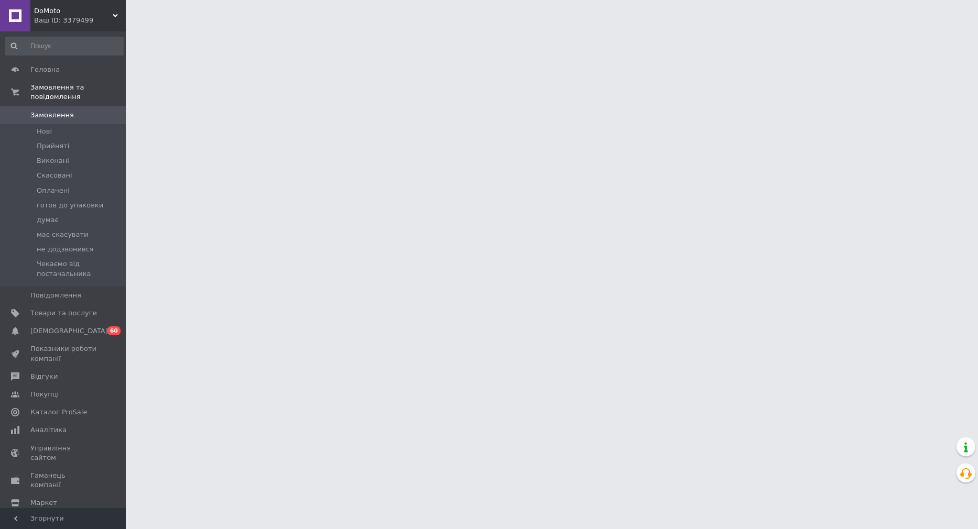 The height and width of the screenshot is (529, 978). Describe the element at coordinates (114, 331) in the screenshot. I see `span: 60` at that location.